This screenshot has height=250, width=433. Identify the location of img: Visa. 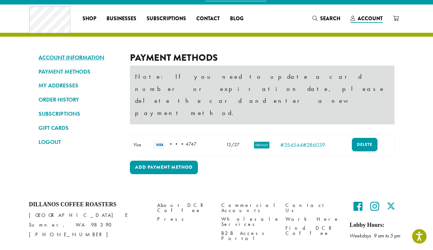
(159, 144).